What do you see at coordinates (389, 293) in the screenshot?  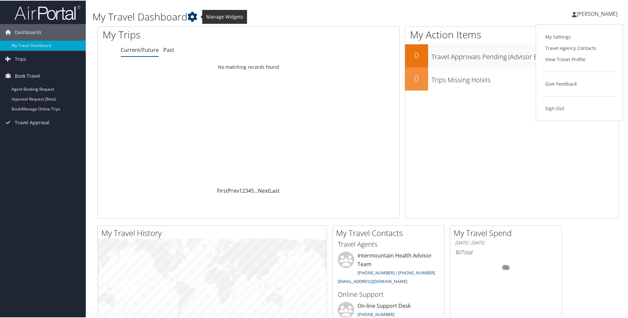 I see `h3: Online Support` at bounding box center [389, 293].